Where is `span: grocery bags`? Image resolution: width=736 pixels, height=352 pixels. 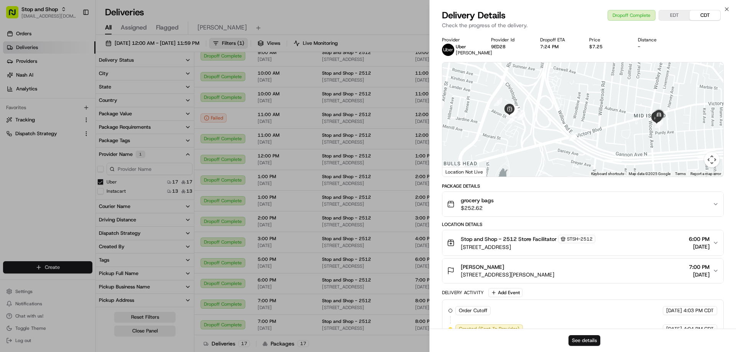 span: grocery bags is located at coordinates (477, 201).